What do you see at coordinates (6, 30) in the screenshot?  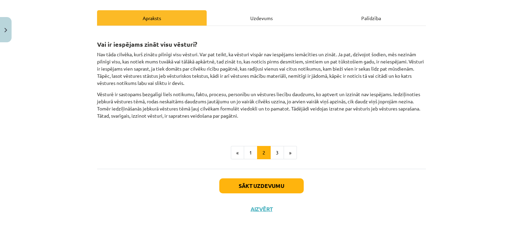 I see `img: icon-close-lesson-0947bae3869378f0d4975bcd49f059093ad1ed9edebbc8119c70593378902aed.svg` at bounding box center [6, 30].